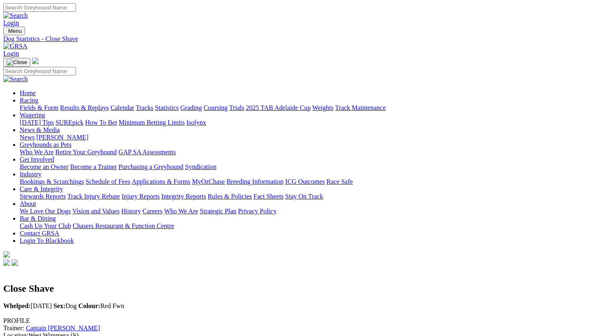 This screenshot has width=611, height=336. What do you see at coordinates (32, 115) in the screenshot?
I see `a: Wagering` at bounding box center [32, 115].